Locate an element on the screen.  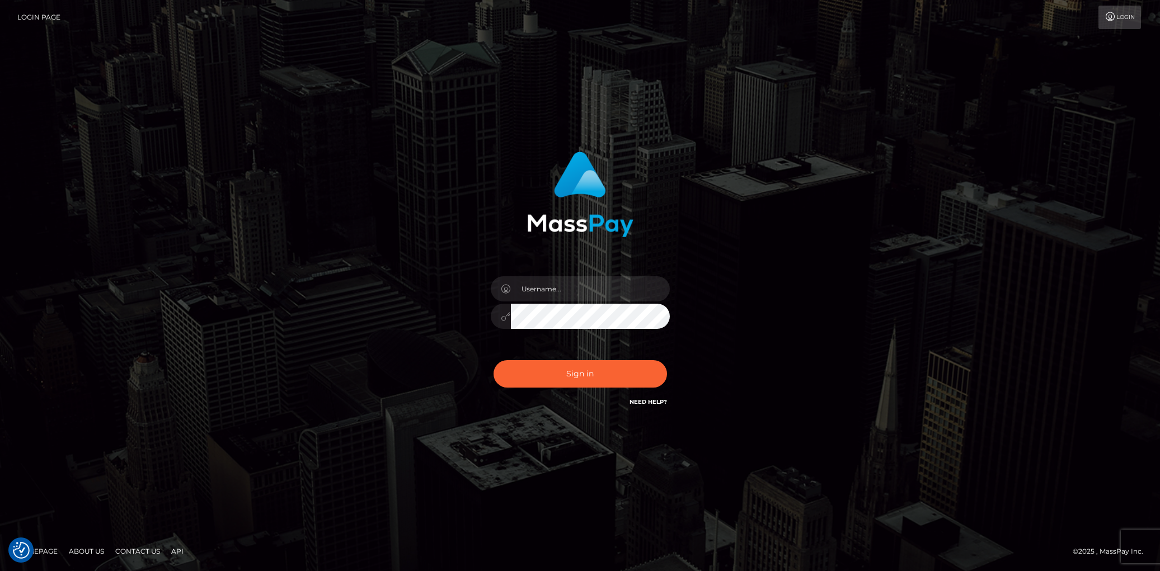
div: © 2025 , MassPay Inc. is located at coordinates (1112, 552).